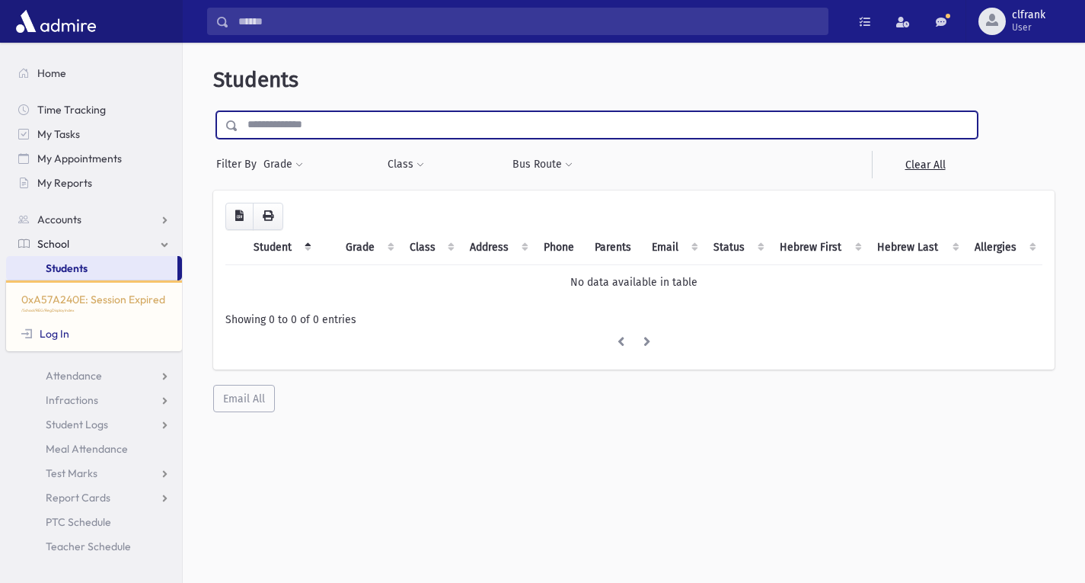  Describe the element at coordinates (72, 473) in the screenshot. I see `span: Test Marks` at that location.